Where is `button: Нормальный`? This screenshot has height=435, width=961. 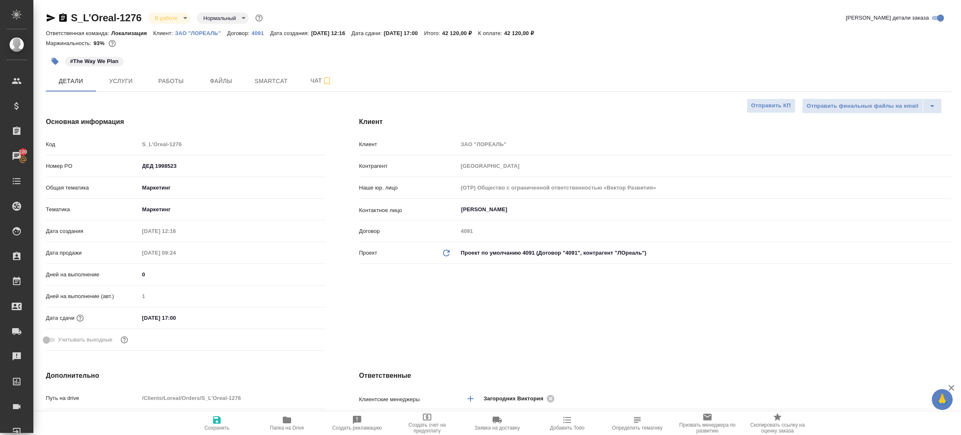 button: Нормальный is located at coordinates (220, 18).